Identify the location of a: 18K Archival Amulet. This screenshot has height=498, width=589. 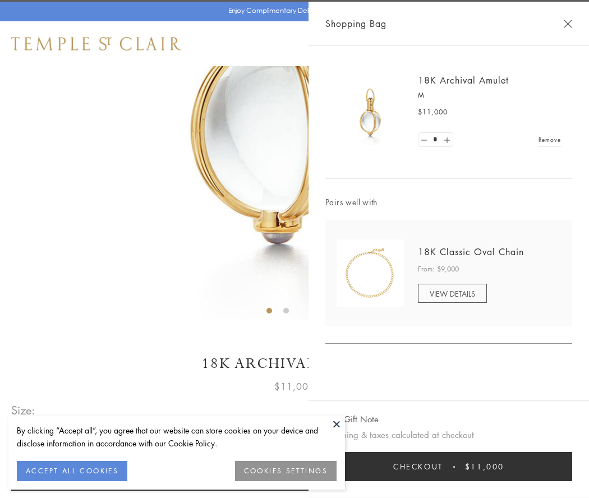
(463, 80).